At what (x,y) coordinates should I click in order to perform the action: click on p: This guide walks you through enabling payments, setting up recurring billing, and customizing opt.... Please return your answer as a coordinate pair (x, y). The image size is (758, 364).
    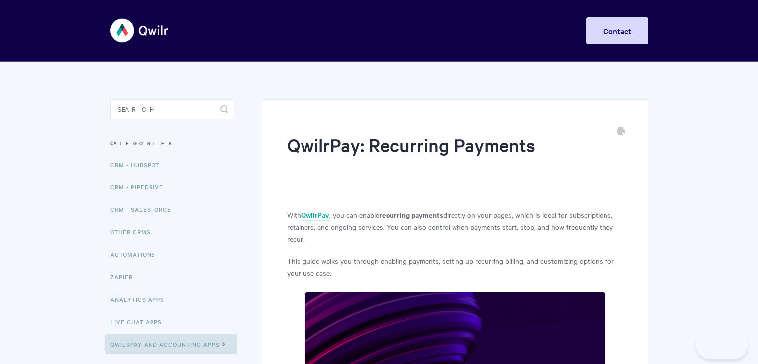
    Looking at the image, I should click on (454, 267).